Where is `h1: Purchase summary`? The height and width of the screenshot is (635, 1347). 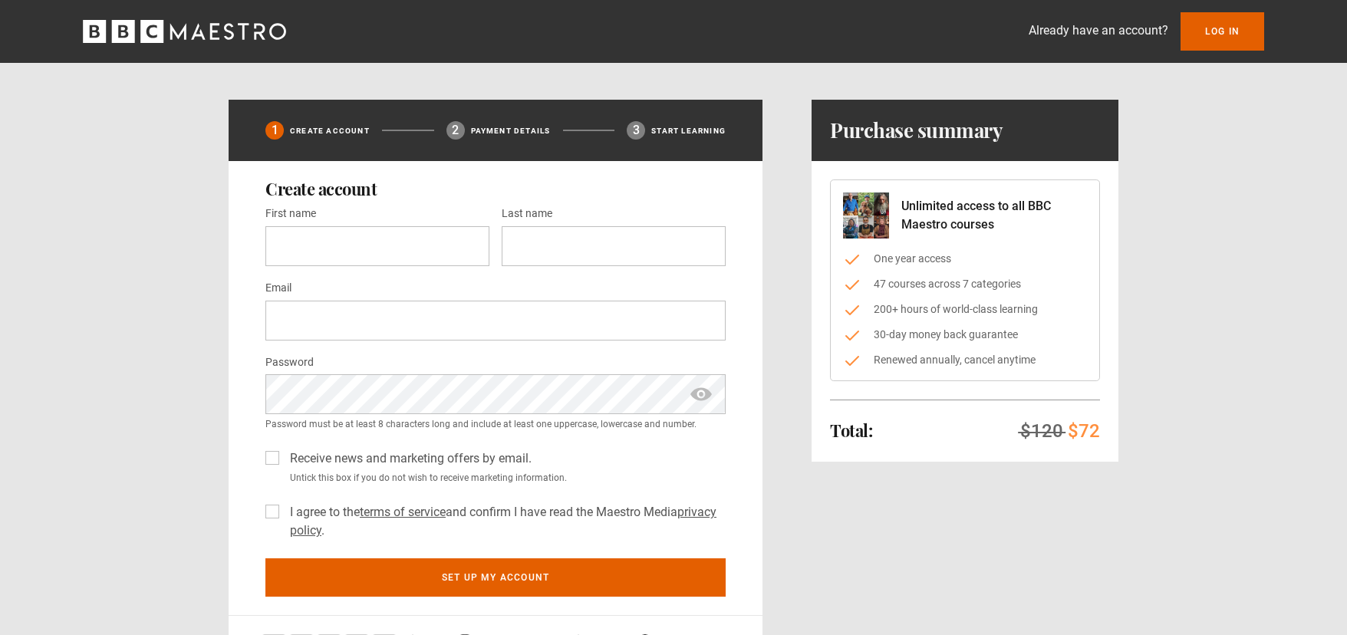
h1: Purchase summary is located at coordinates (916, 130).